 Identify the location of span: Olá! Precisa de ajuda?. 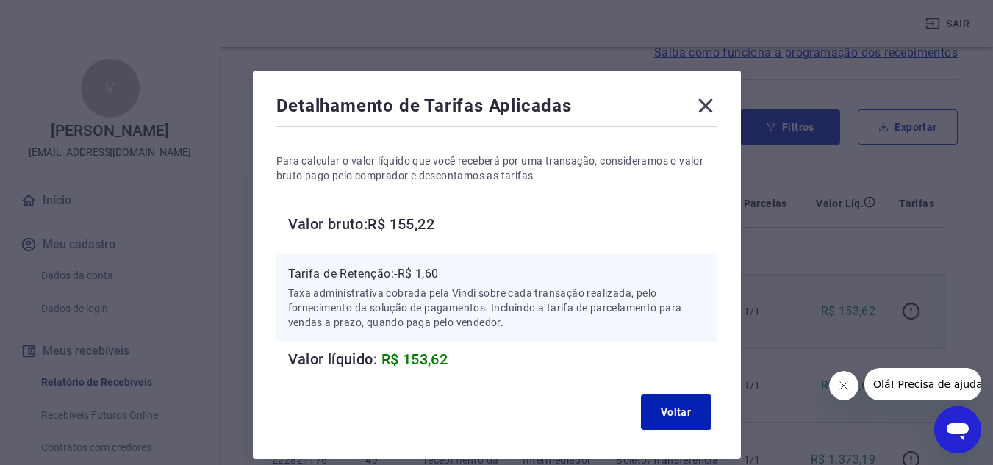
(66, 16).